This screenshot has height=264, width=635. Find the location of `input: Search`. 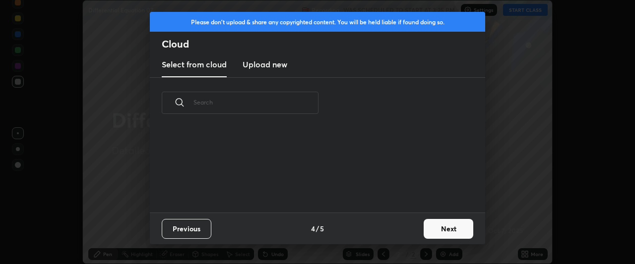

input: Search is located at coordinates (256, 102).